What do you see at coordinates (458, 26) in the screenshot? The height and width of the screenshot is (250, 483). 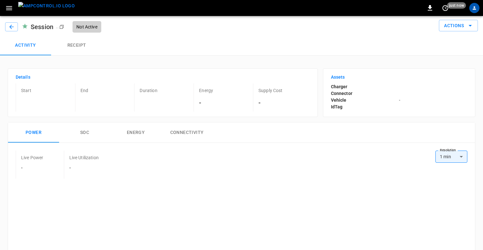 I see `button: Actions` at bounding box center [458, 26].